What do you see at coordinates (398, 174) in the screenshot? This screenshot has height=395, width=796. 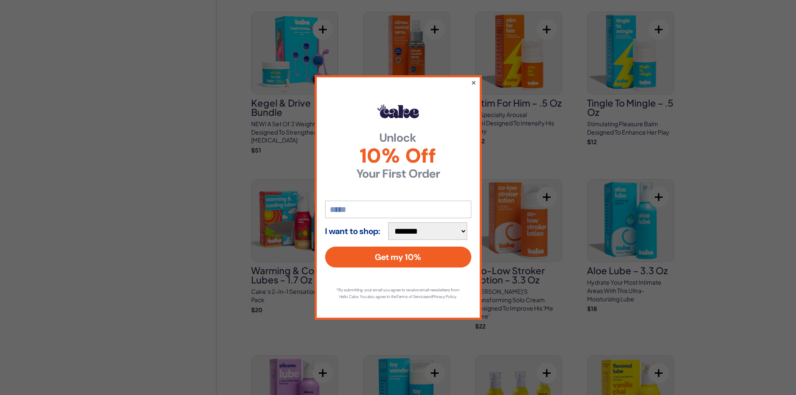 I see `strong: Your First Order` at bounding box center [398, 174].